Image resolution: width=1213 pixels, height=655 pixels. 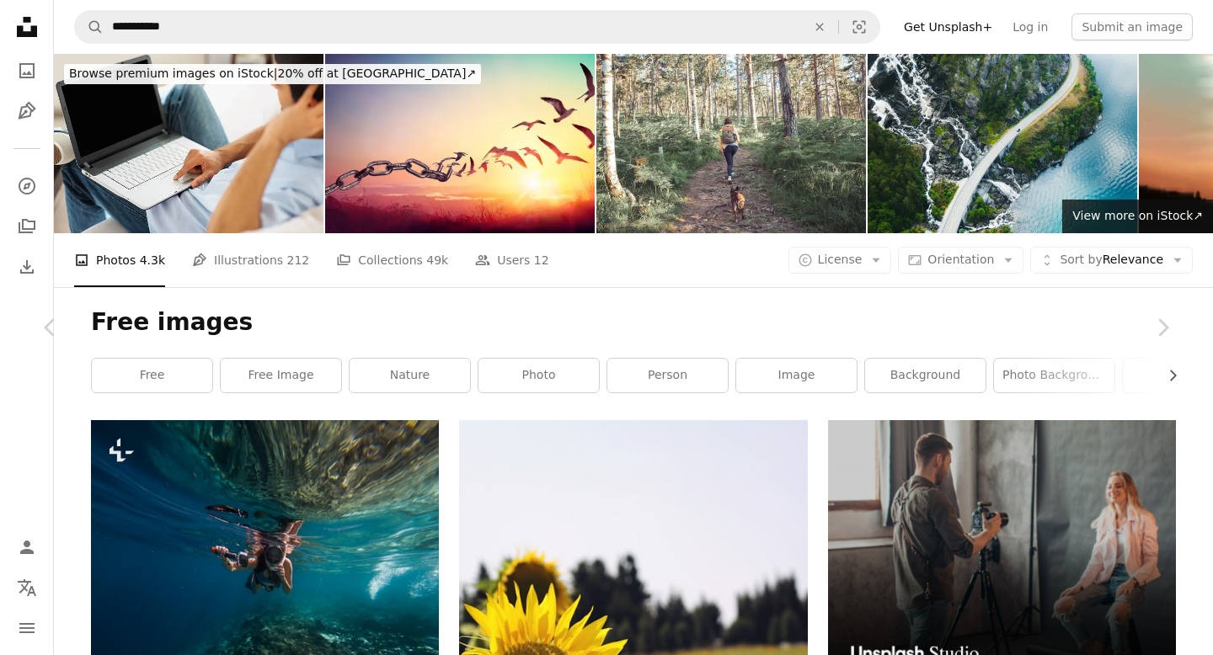 What do you see at coordinates (960, 259) in the screenshot?
I see `span: Orientation` at bounding box center [960, 259].